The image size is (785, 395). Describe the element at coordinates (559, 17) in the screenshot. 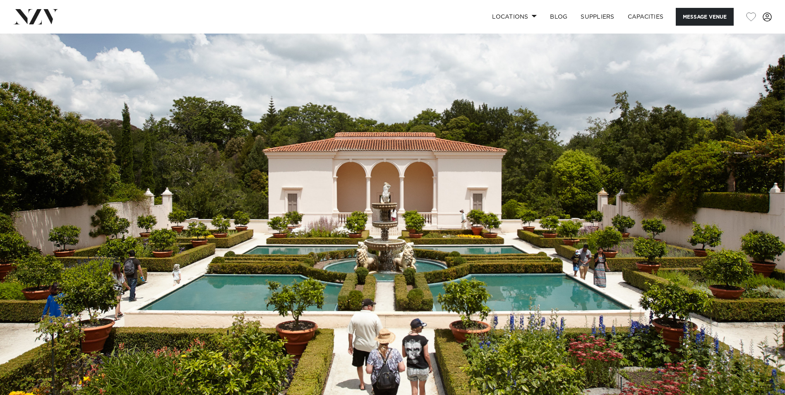

I see `a: BLOG` at that location.